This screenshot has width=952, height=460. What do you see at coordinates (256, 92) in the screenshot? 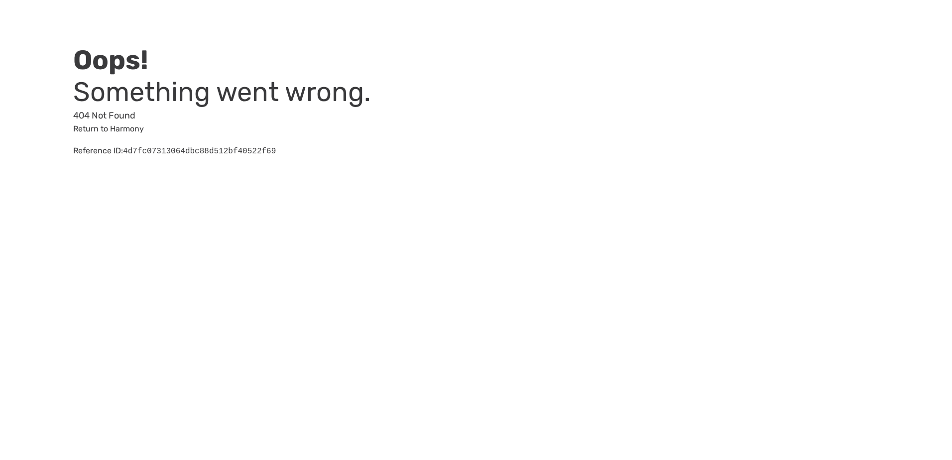
I see `h3: Something went wrong.` at bounding box center [256, 92].